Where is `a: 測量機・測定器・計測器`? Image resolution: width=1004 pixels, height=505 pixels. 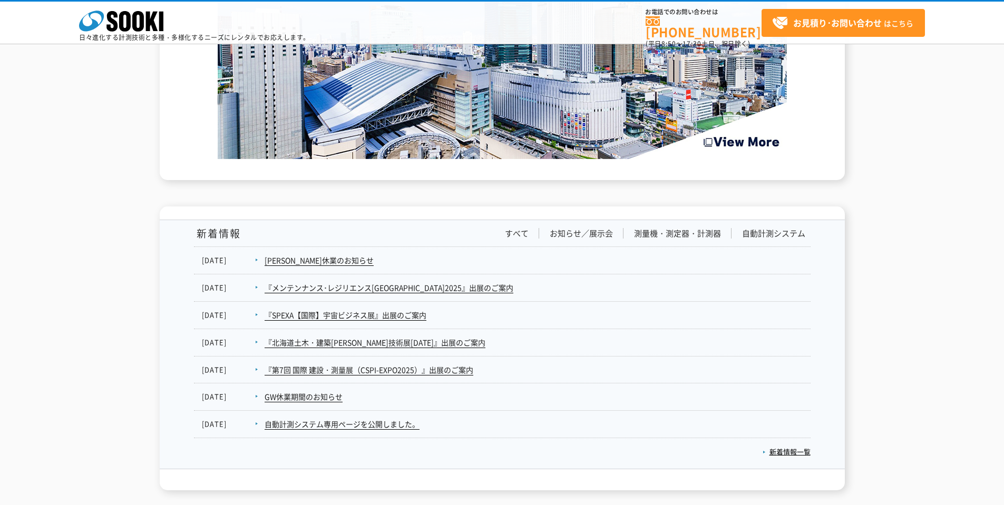 a: 測量機・測定器・計測器 is located at coordinates (677, 233).